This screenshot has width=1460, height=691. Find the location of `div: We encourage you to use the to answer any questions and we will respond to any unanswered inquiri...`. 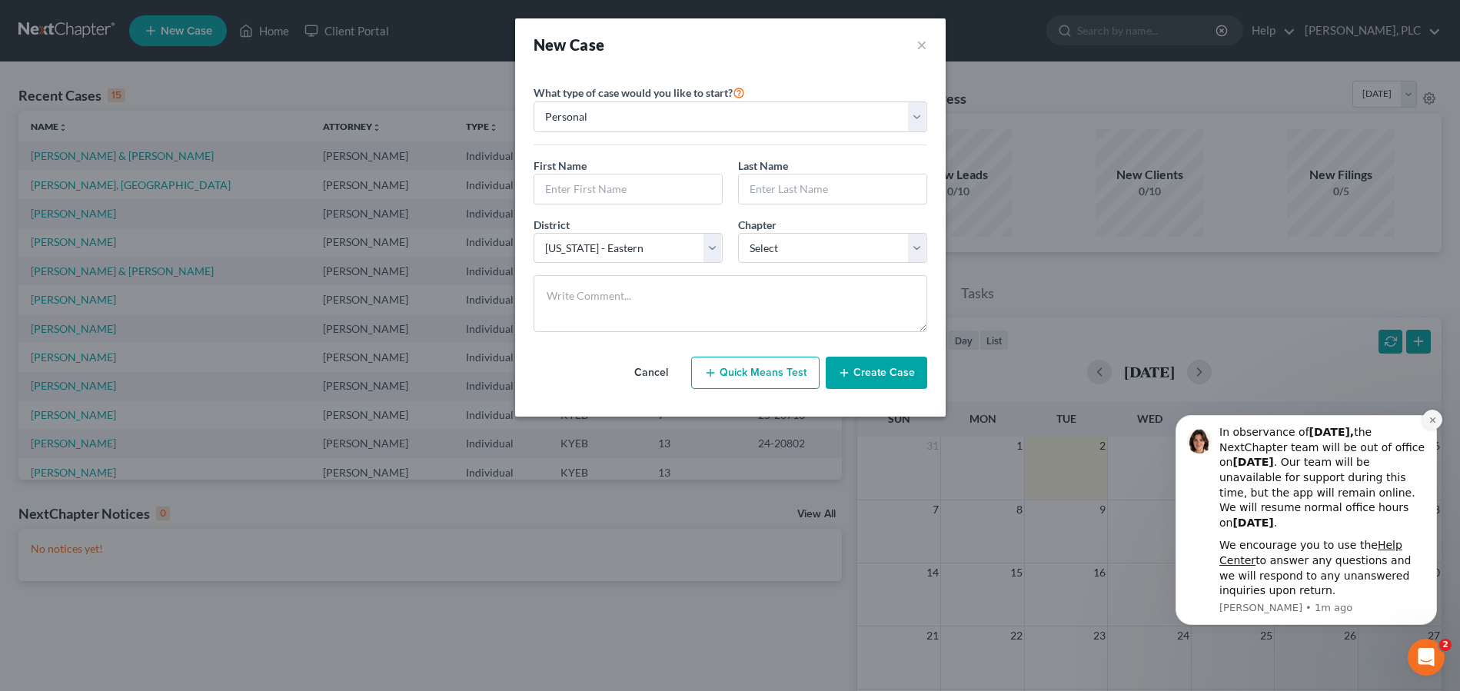

div: We encourage you to use the to answer any questions and we will respond to any unanswered inquiri... is located at coordinates (170, 167).